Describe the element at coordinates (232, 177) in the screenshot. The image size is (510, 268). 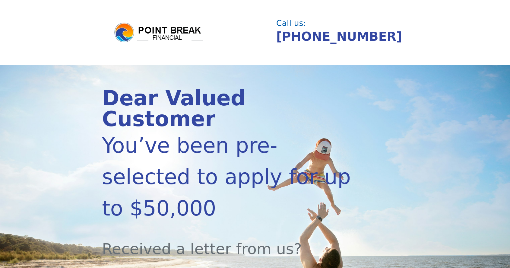
I see `div: You’ve been pre-selected to apply for up to $50,000` at that location.